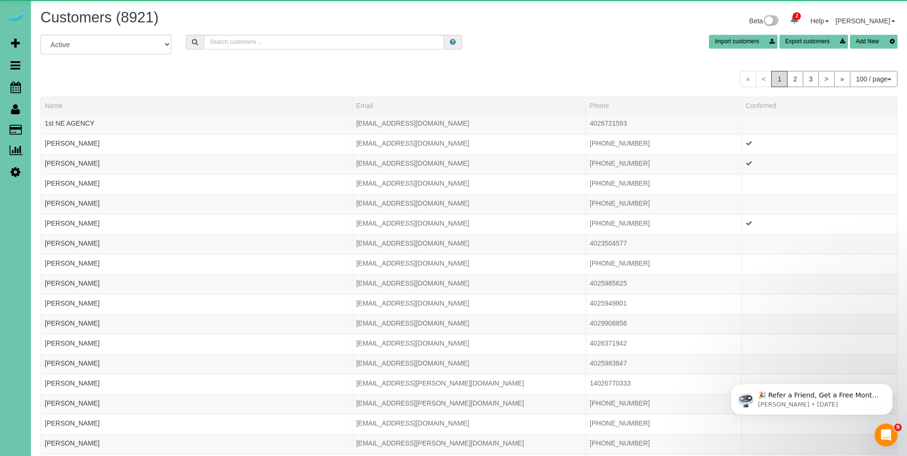  Describe the element at coordinates (663, 105) in the screenshot. I see `th: Phone` at that location.